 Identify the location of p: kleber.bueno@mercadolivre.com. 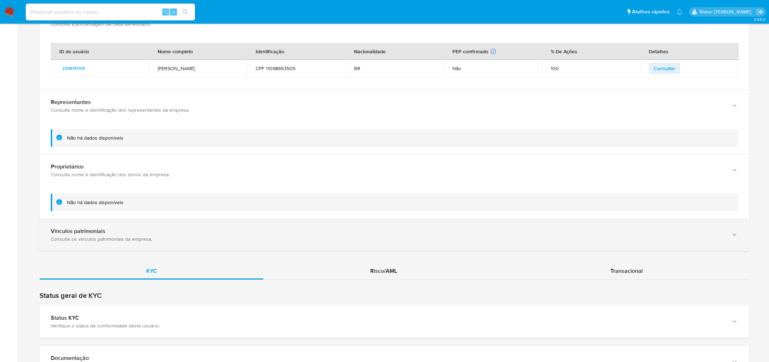
(727, 12).